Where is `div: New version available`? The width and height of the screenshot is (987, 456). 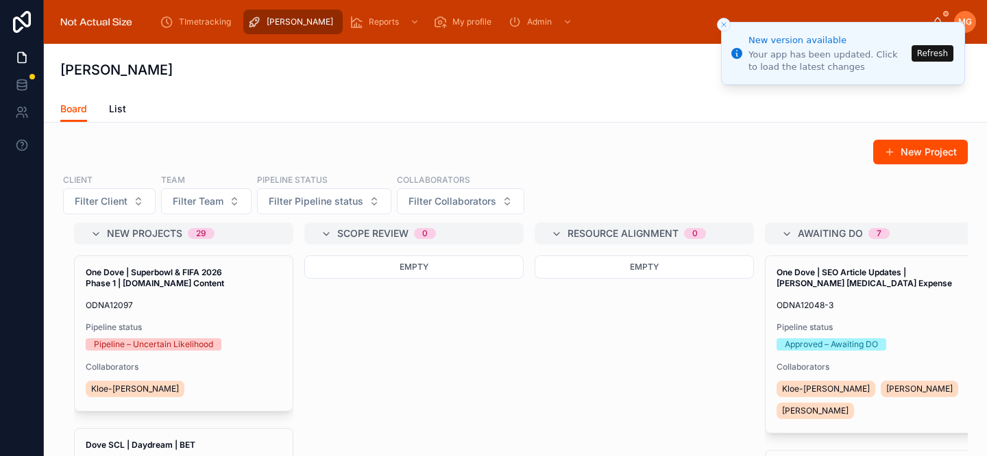 div: New version available is located at coordinates (828, 40).